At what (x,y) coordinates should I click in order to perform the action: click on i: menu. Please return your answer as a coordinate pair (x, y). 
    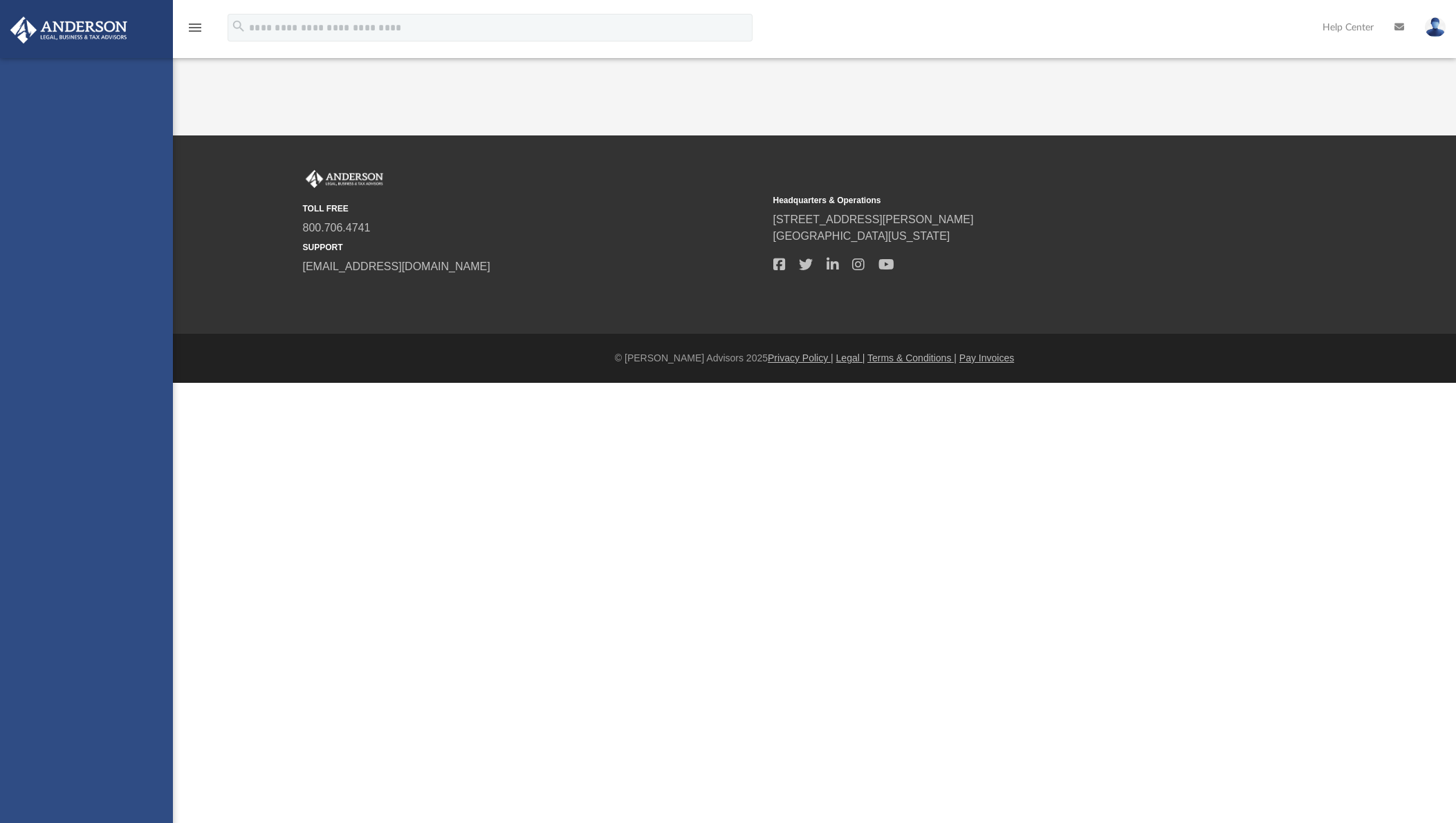
    Looking at the image, I should click on (195, 28).